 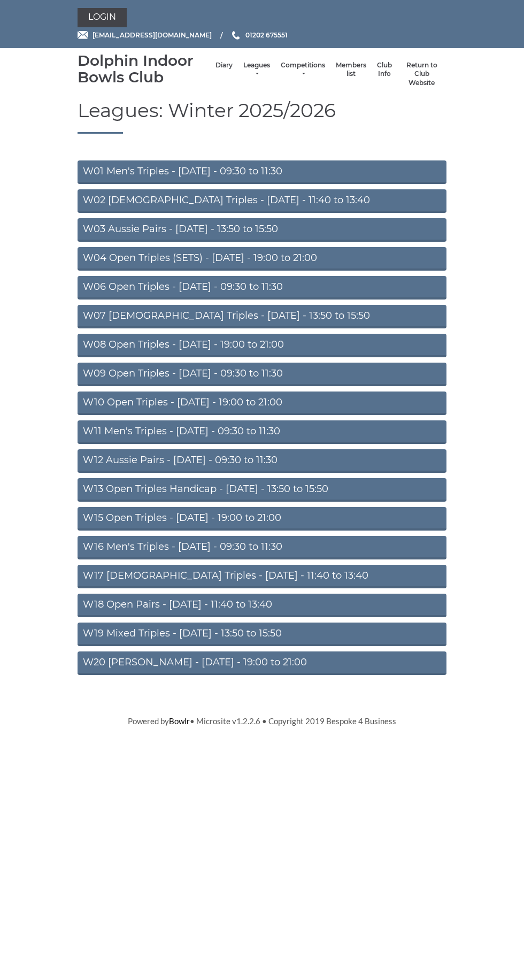 I want to click on a: Phone us 01202 675551, so click(x=259, y=35).